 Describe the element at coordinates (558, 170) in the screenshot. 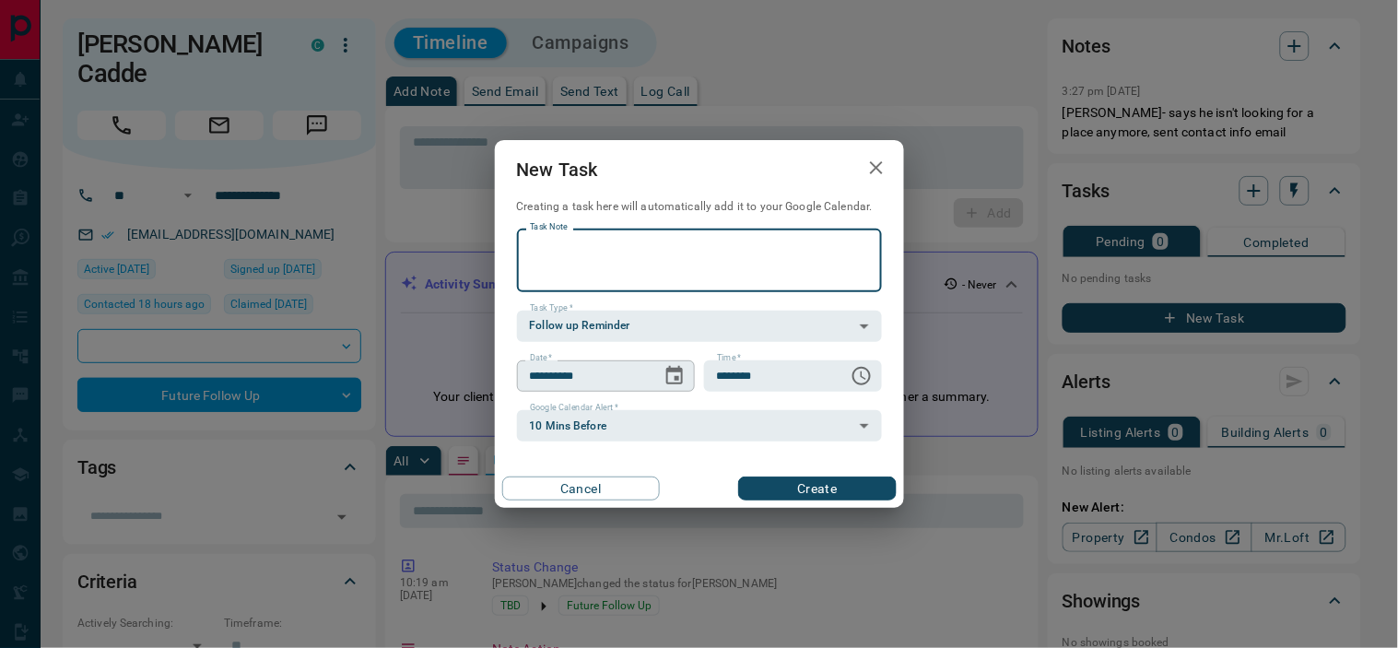

I see `h2: New Task` at that location.